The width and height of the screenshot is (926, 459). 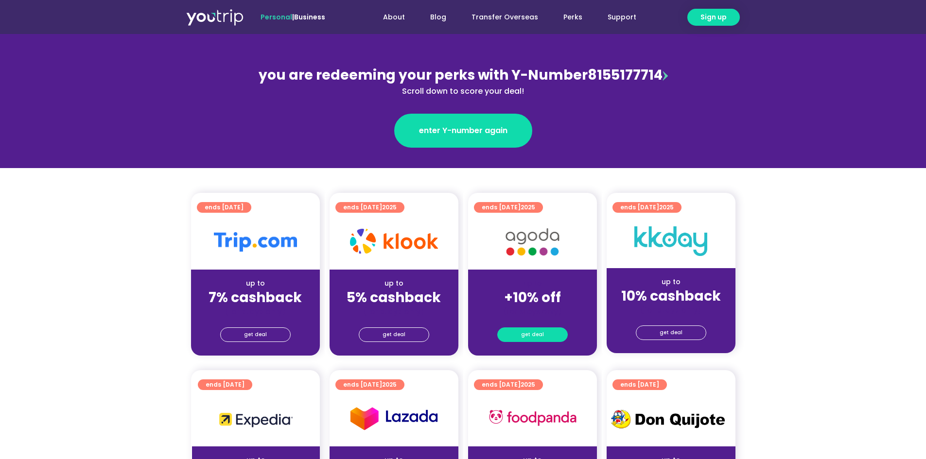 I want to click on div: 8155177714, so click(x=463, y=81).